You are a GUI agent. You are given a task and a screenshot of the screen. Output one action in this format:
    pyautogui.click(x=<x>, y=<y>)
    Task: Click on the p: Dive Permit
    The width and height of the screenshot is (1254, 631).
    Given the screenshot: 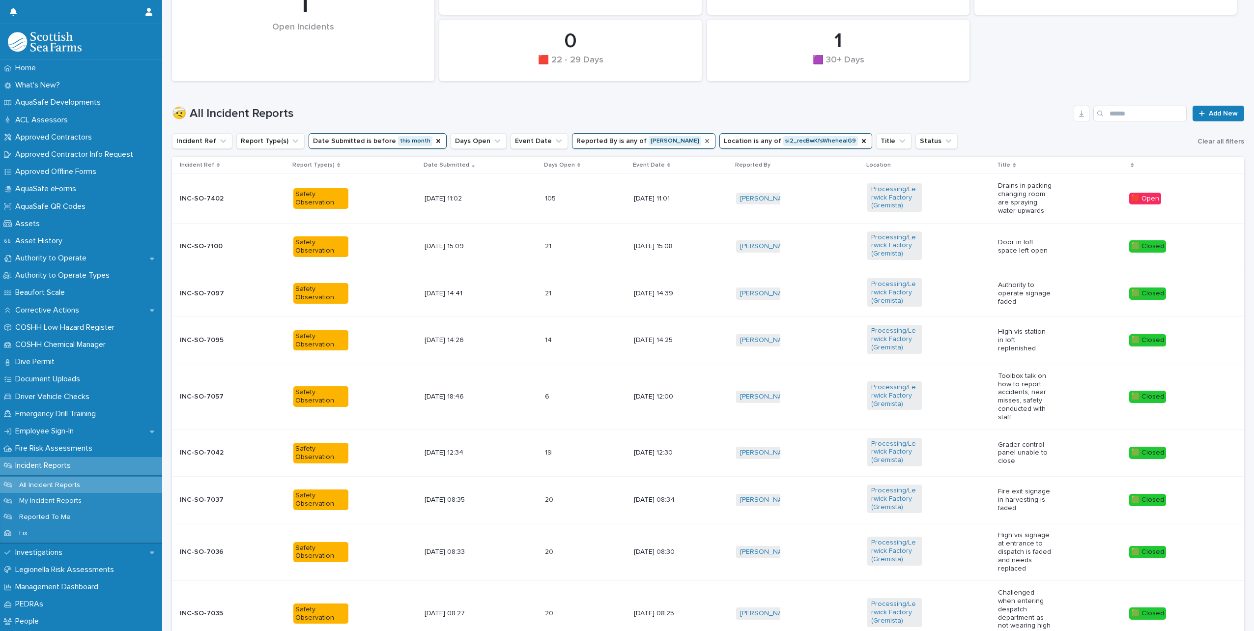 What is the action you would take?
    pyautogui.click(x=37, y=362)
    